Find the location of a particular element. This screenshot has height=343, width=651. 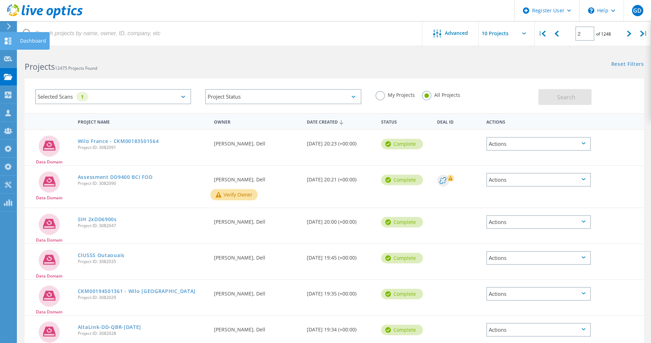

div: Owner is located at coordinates (257, 121).